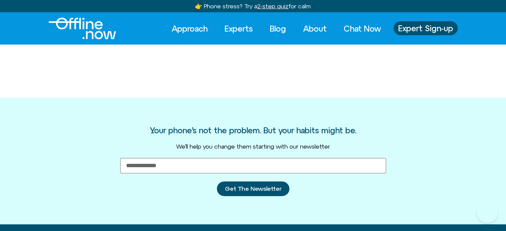 This screenshot has height=231, width=506. What do you see at coordinates (253, 131) in the screenshot?
I see `h3: Your phone’s not the problem. But your habits might be.` at bounding box center [253, 131].